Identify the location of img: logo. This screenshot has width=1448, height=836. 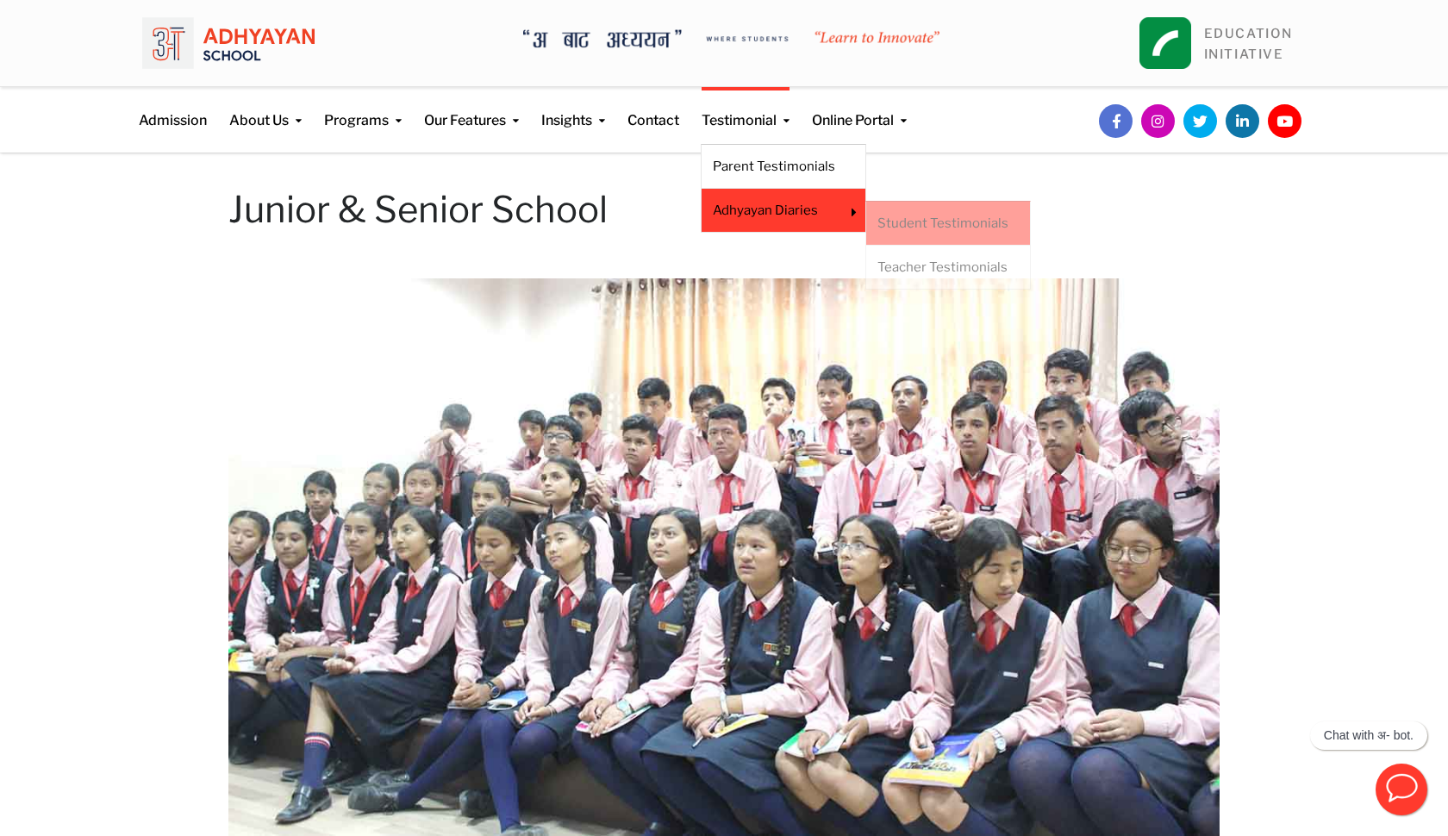
(228, 43).